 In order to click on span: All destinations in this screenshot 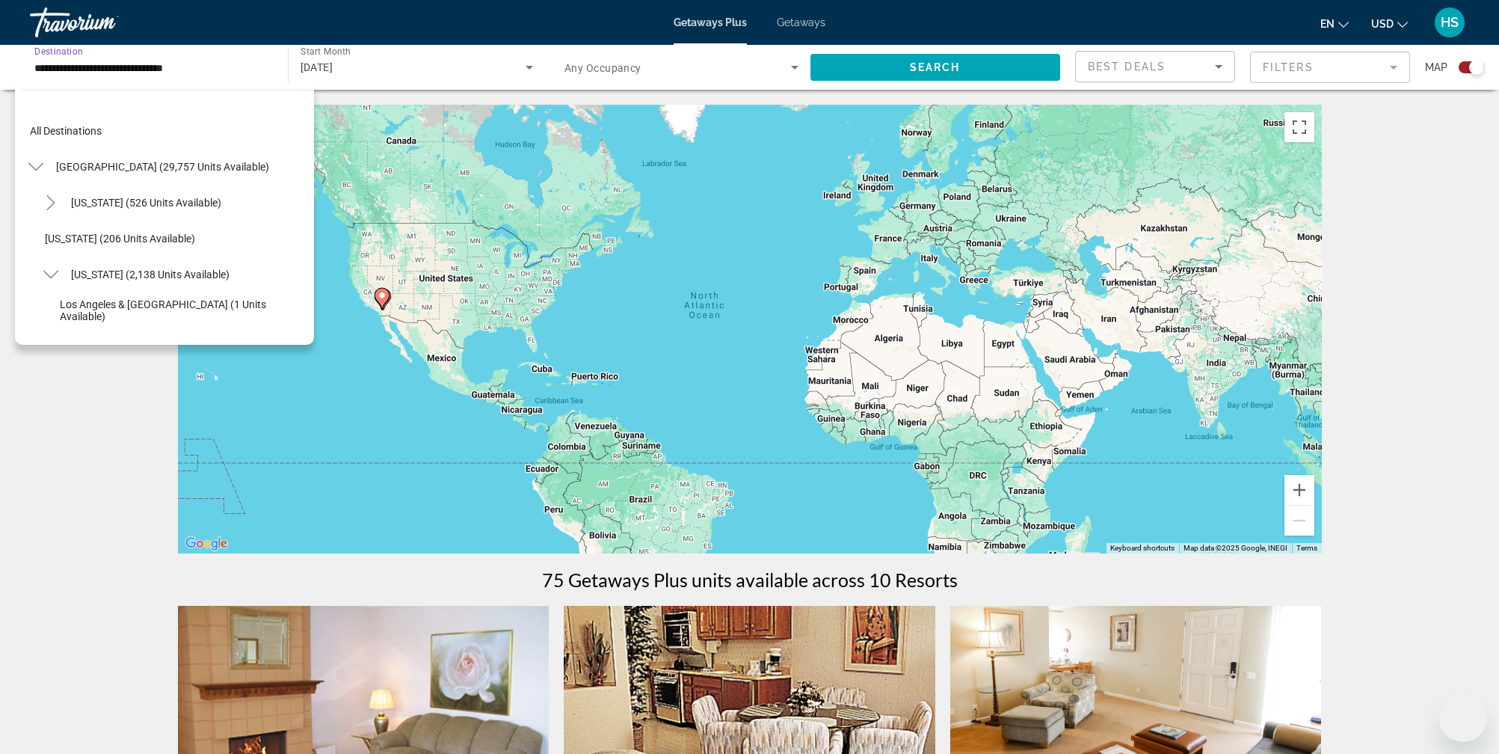, I will do `click(66, 131)`.